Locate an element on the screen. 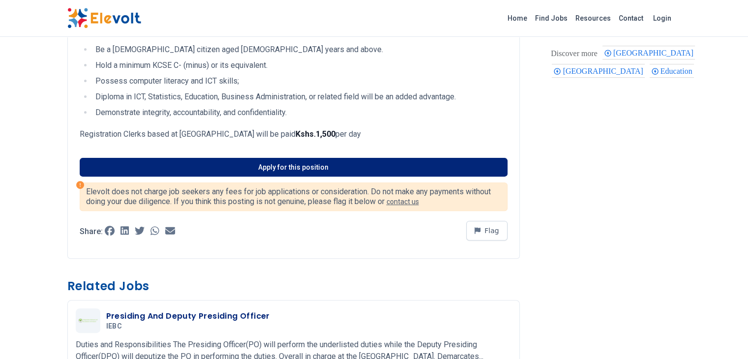 The image size is (748, 359). div: These are topics related to the article that might interest you is located at coordinates (574, 54).